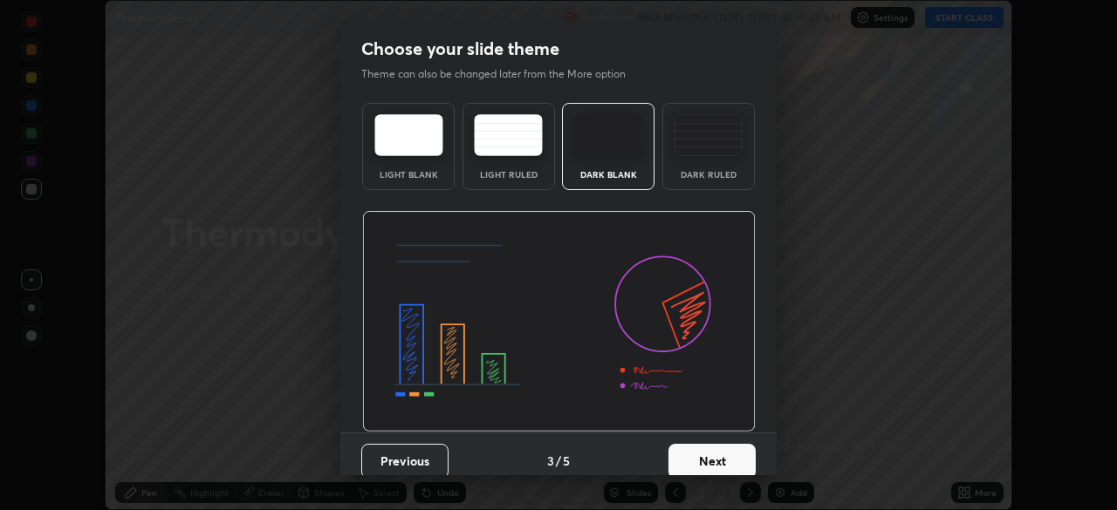  What do you see at coordinates (508, 135) in the screenshot?
I see `img: lightRuledTheme.5fabf969.svg` at bounding box center [508, 135].